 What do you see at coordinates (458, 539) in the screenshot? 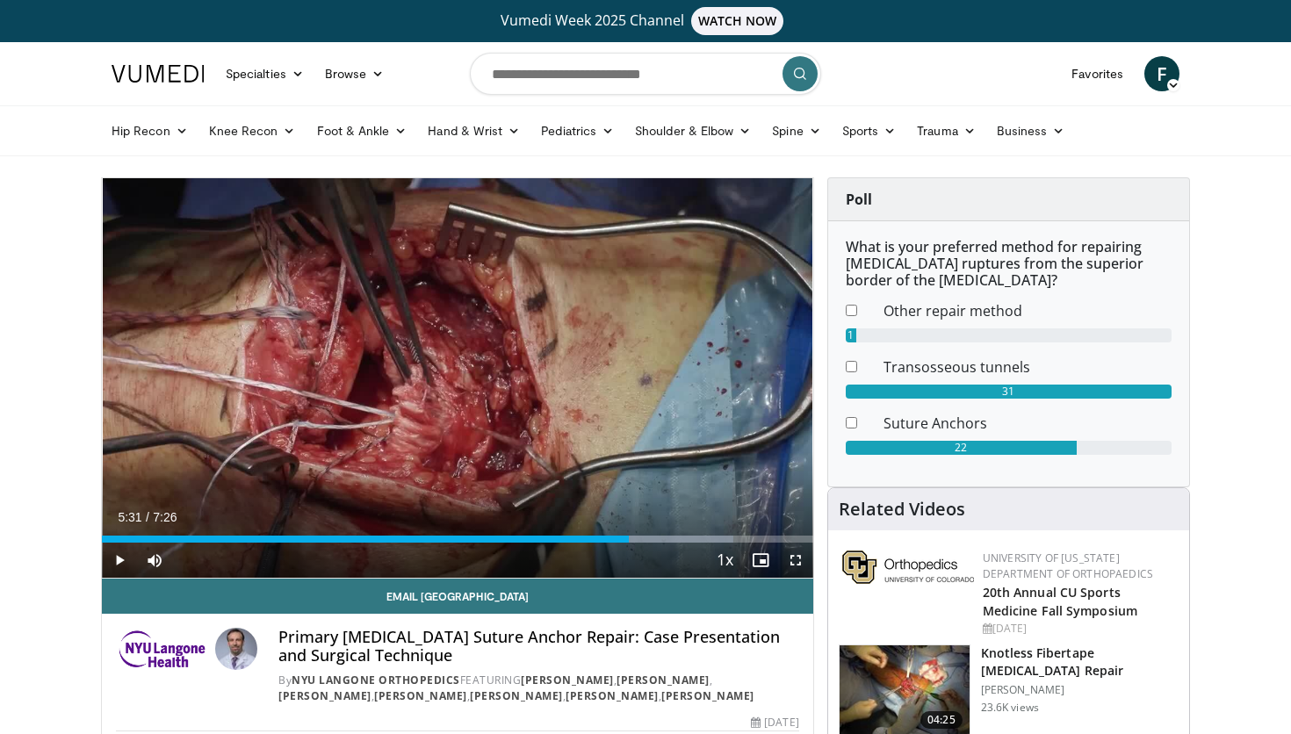
I see `div: Progress Bar` at bounding box center [458, 539].